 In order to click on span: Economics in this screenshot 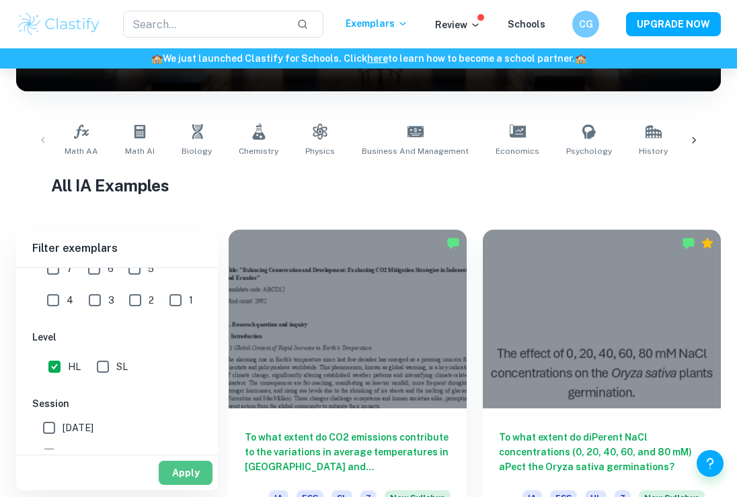, I will do `click(517, 151)`.